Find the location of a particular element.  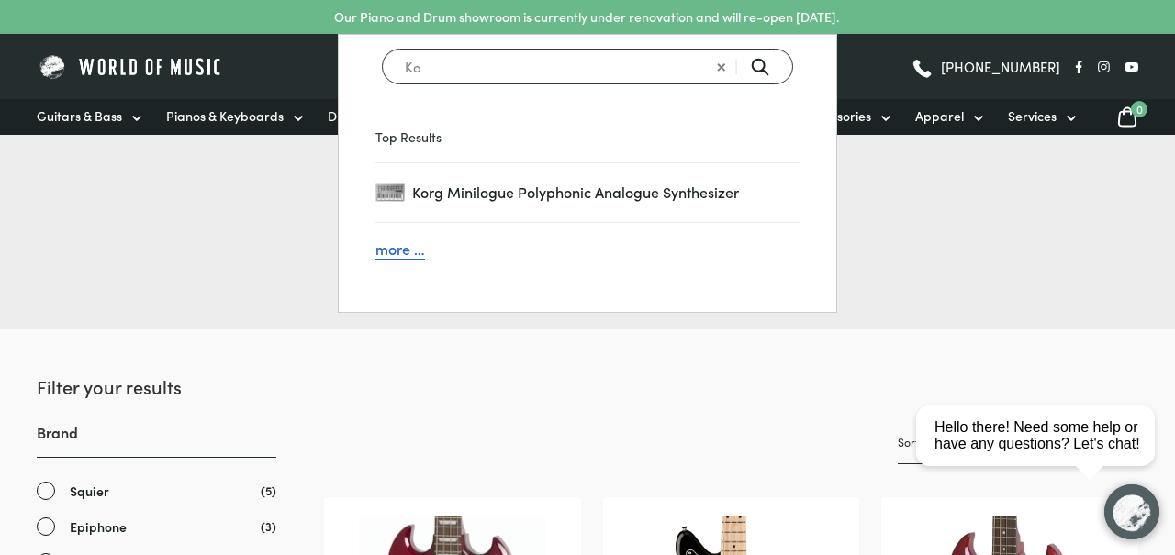

span: 0 is located at coordinates (1139, 109).